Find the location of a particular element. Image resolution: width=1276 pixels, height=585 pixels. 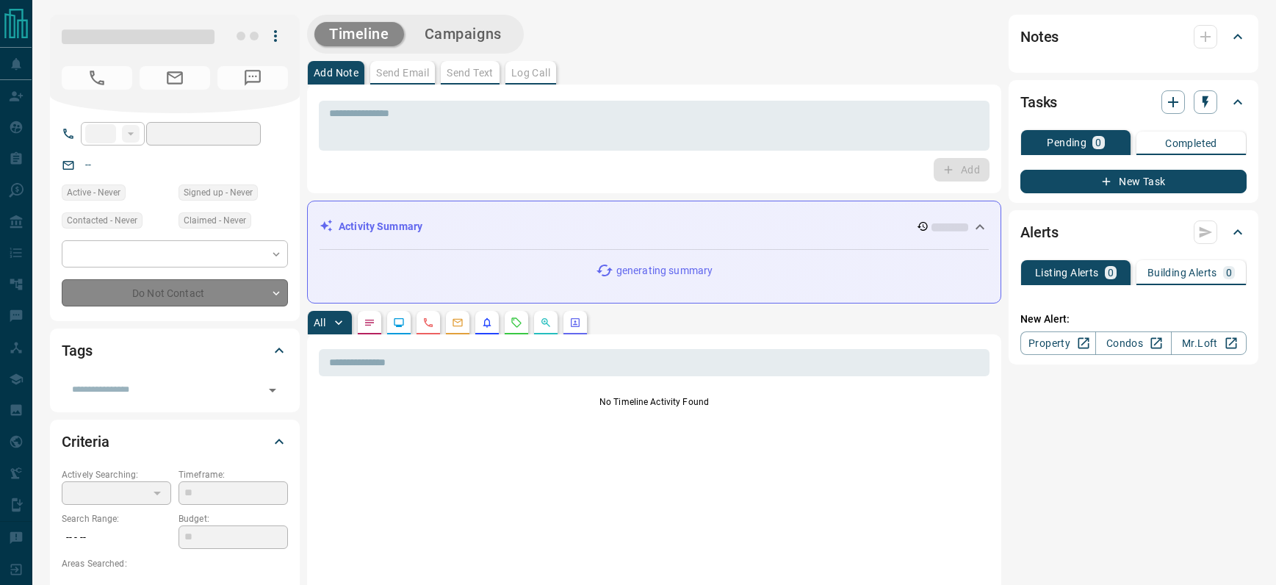

svg: Lead Browsing Activity is located at coordinates (399, 323).